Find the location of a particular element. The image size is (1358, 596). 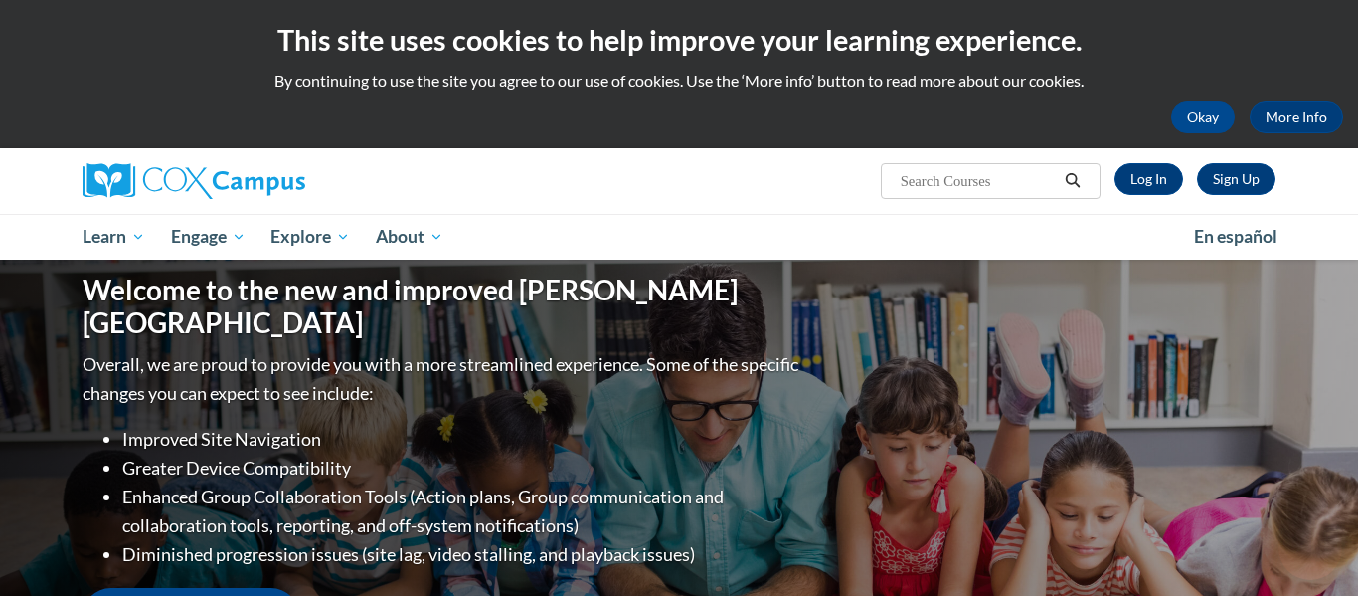

span: Engage is located at coordinates (208, 237).